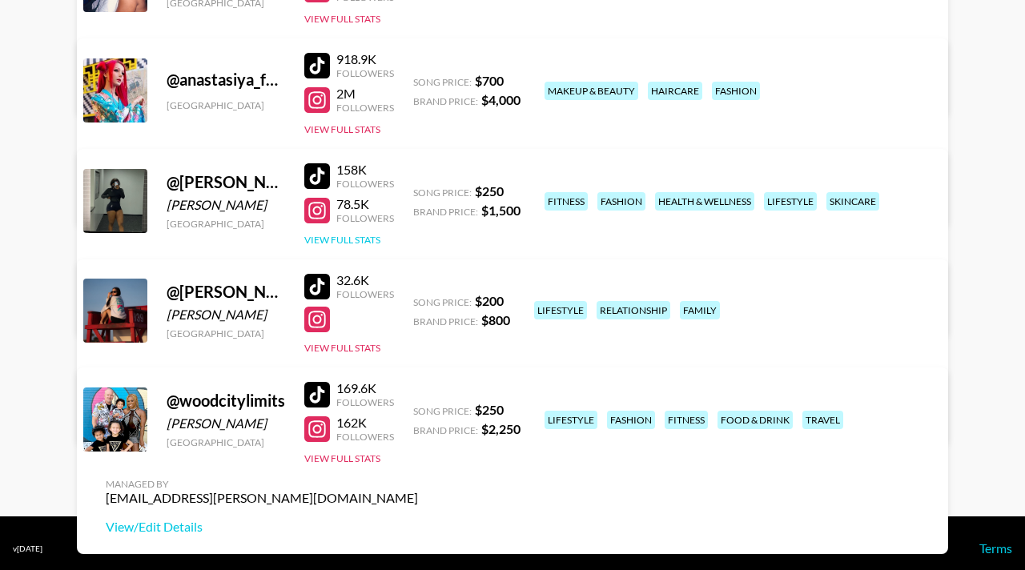 The width and height of the screenshot is (1025, 570). I want to click on div: 169.6K, so click(365, 388).